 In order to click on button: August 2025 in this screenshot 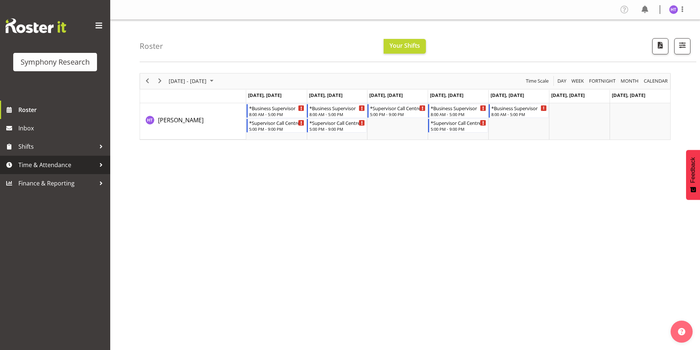, I will do `click(192, 81)`.